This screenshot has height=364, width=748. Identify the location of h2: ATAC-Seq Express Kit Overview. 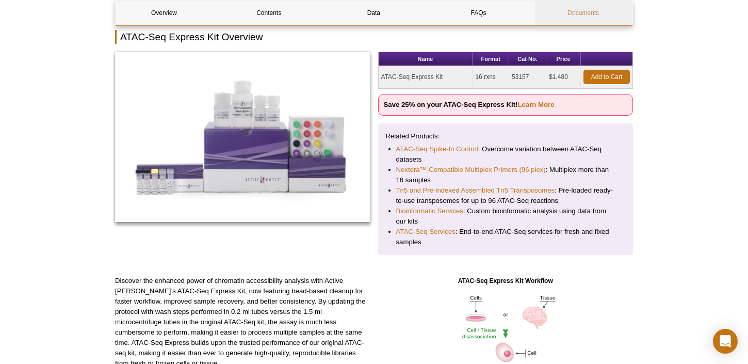
(374, 37).